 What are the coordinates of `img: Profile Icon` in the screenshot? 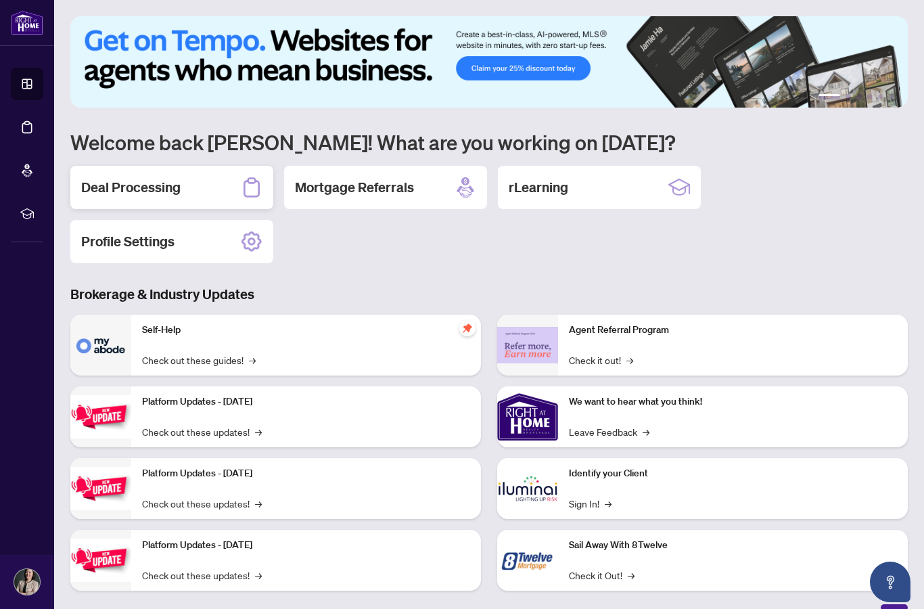 It's located at (27, 582).